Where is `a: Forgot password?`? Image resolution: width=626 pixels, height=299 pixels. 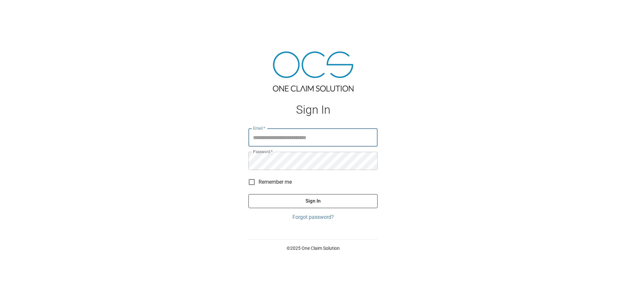 a: Forgot password? is located at coordinates (313, 217).